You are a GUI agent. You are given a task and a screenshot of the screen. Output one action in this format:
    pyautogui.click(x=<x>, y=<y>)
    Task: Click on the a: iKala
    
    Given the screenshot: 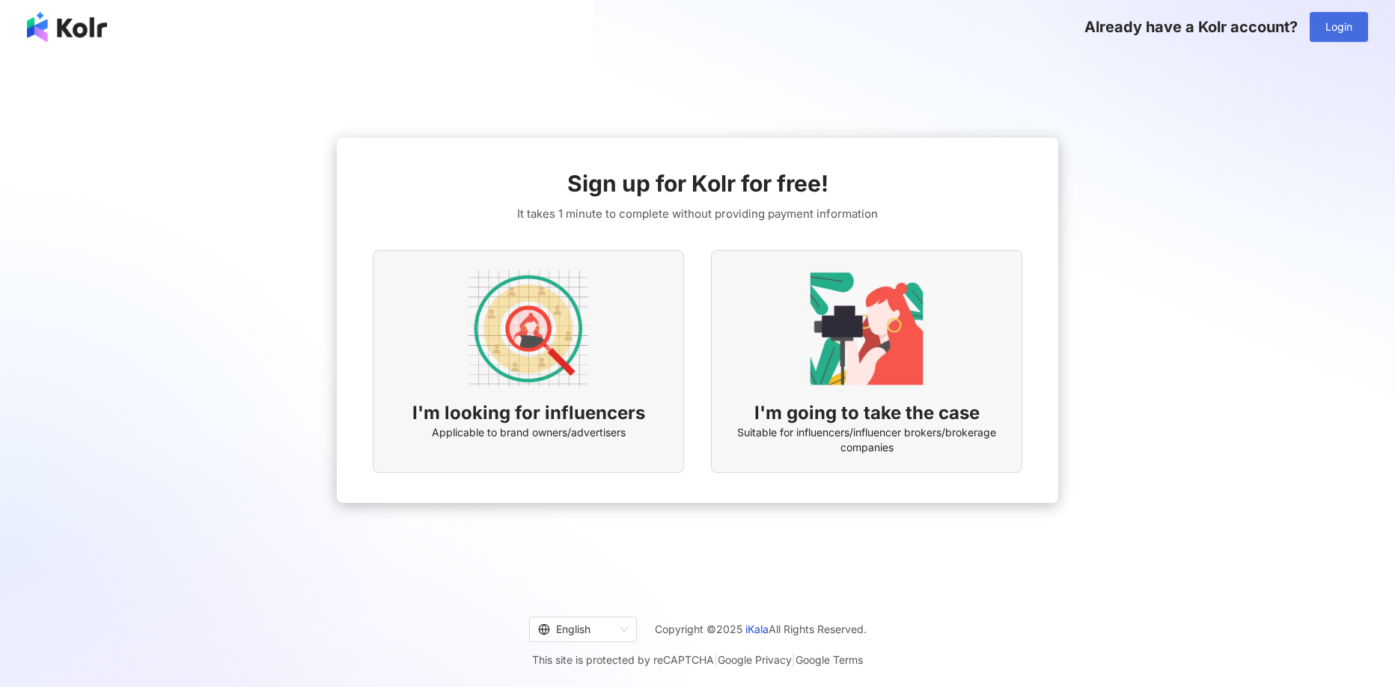 What is the action you would take?
    pyautogui.click(x=757, y=629)
    